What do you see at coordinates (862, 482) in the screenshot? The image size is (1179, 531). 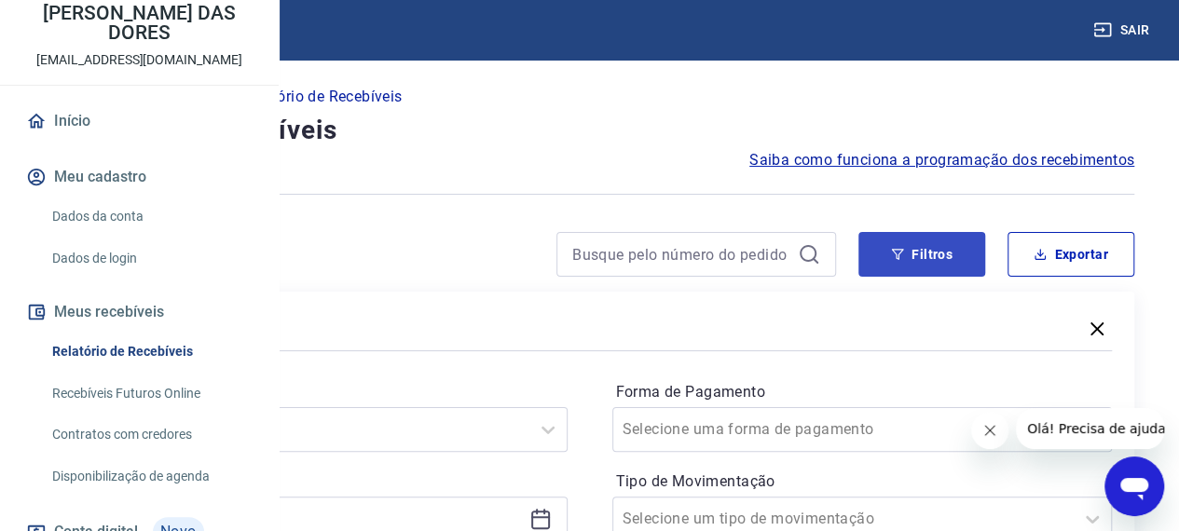 I see `label: Tipo de Movimentação` at bounding box center [862, 482].